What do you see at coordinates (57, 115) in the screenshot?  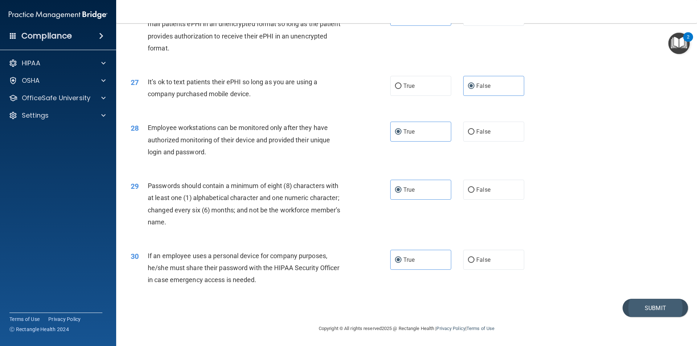 I see `a: Settings` at bounding box center [57, 115].